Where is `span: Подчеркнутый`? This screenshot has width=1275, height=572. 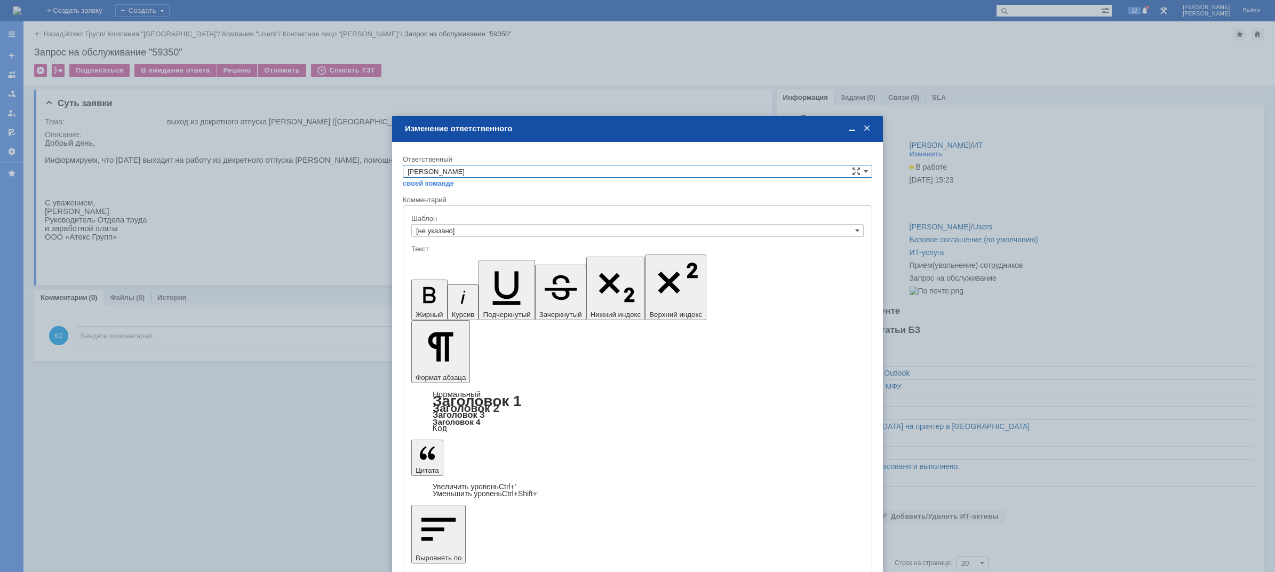
span: Подчеркнутый is located at coordinates (506, 314).